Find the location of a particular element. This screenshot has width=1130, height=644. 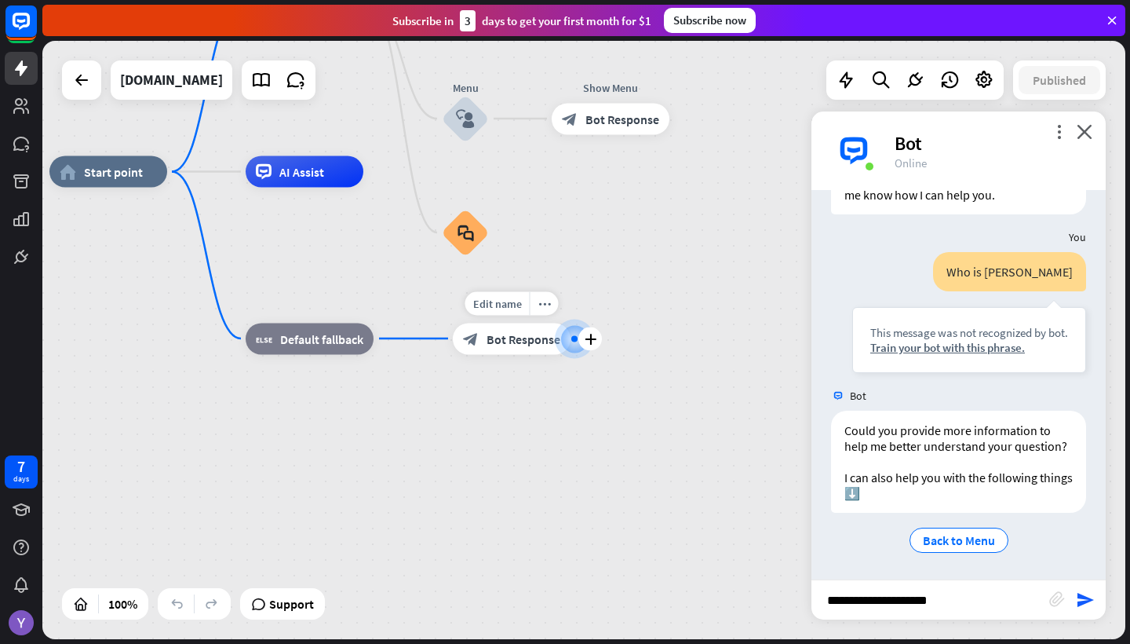

div: Show Menu is located at coordinates (611, 87).